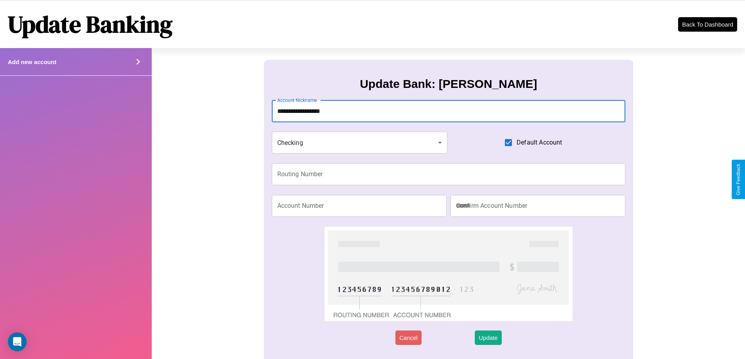 The width and height of the screenshot is (745, 359). What do you see at coordinates (707, 24) in the screenshot?
I see `button: Back To Dashboard` at bounding box center [707, 24].